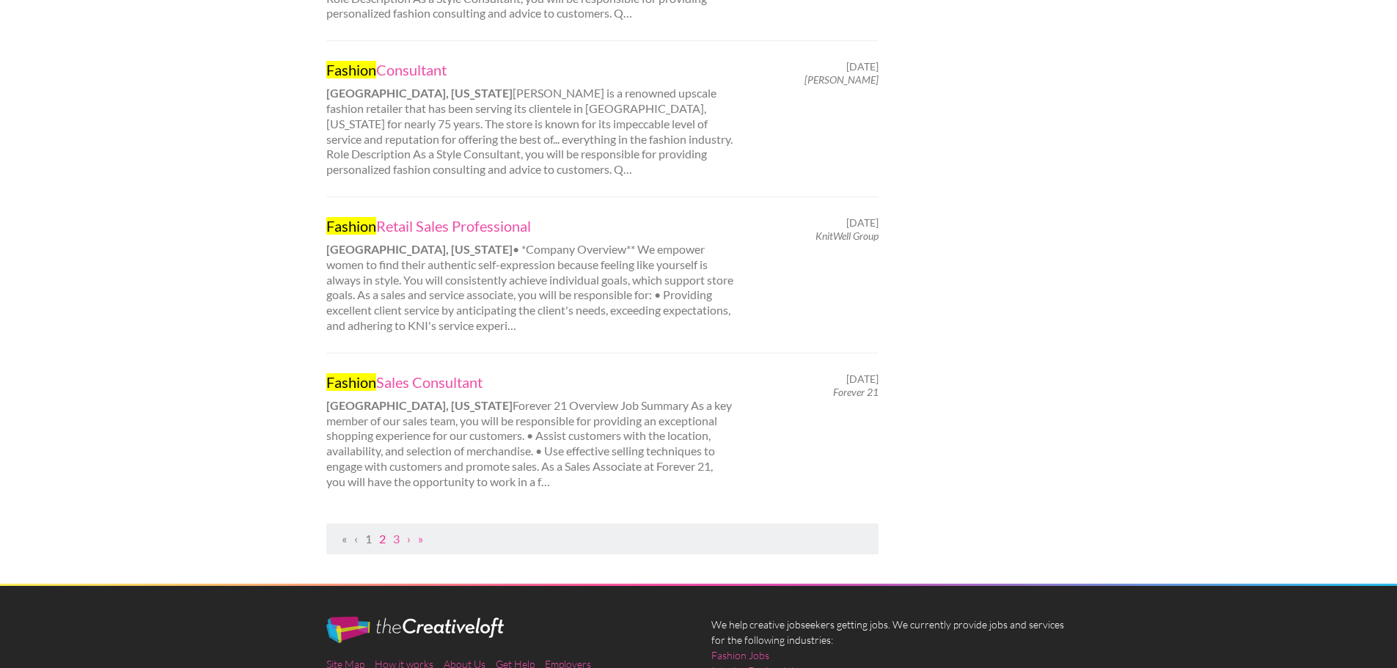 Image resolution: width=1397 pixels, height=668 pixels. Describe the element at coordinates (530, 275) in the screenshot. I see `div: • *Company Overview** We empower women to find their authentic self-expression because feeling li...` at that location.